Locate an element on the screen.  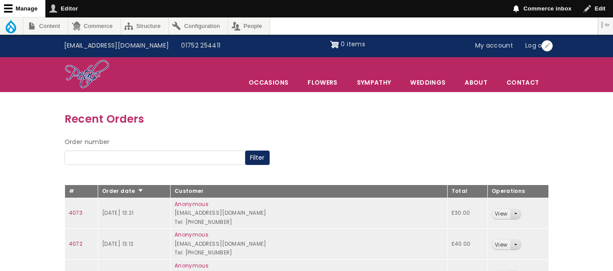
button: Vertical orientation is located at coordinates (605, 25).